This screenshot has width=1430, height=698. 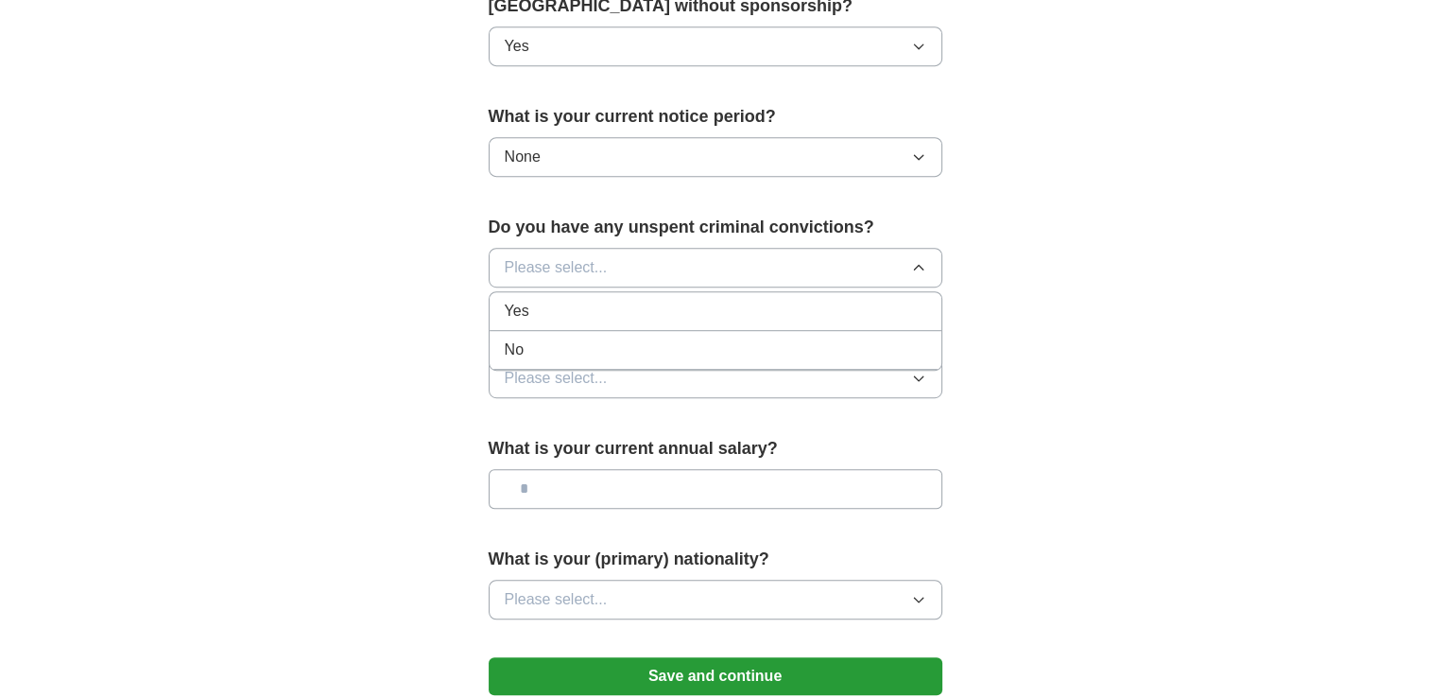 What do you see at coordinates (523, 157) in the screenshot?
I see `span: None` at bounding box center [523, 157].